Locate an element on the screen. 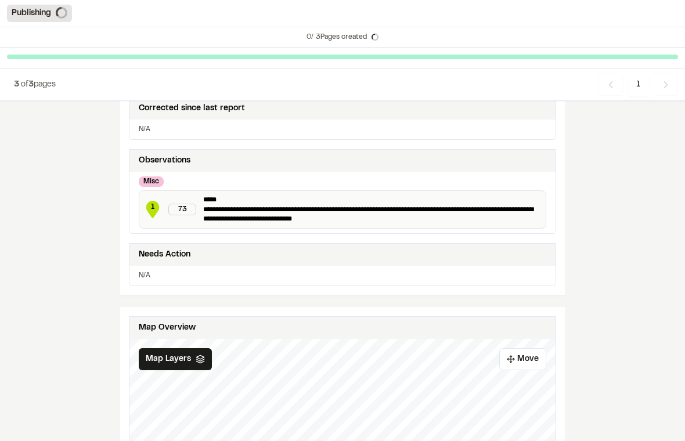  nav: Navigation is located at coordinates (638, 85).